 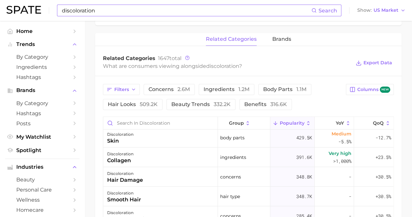 I want to click on span: concerns, so click(x=231, y=177).